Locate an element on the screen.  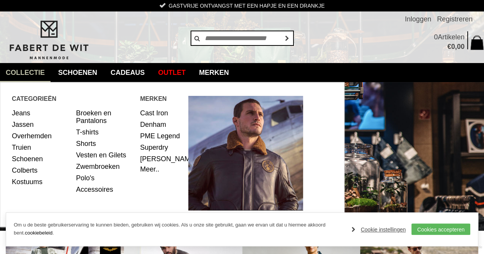
a: Cookies accepteren is located at coordinates (440, 229).